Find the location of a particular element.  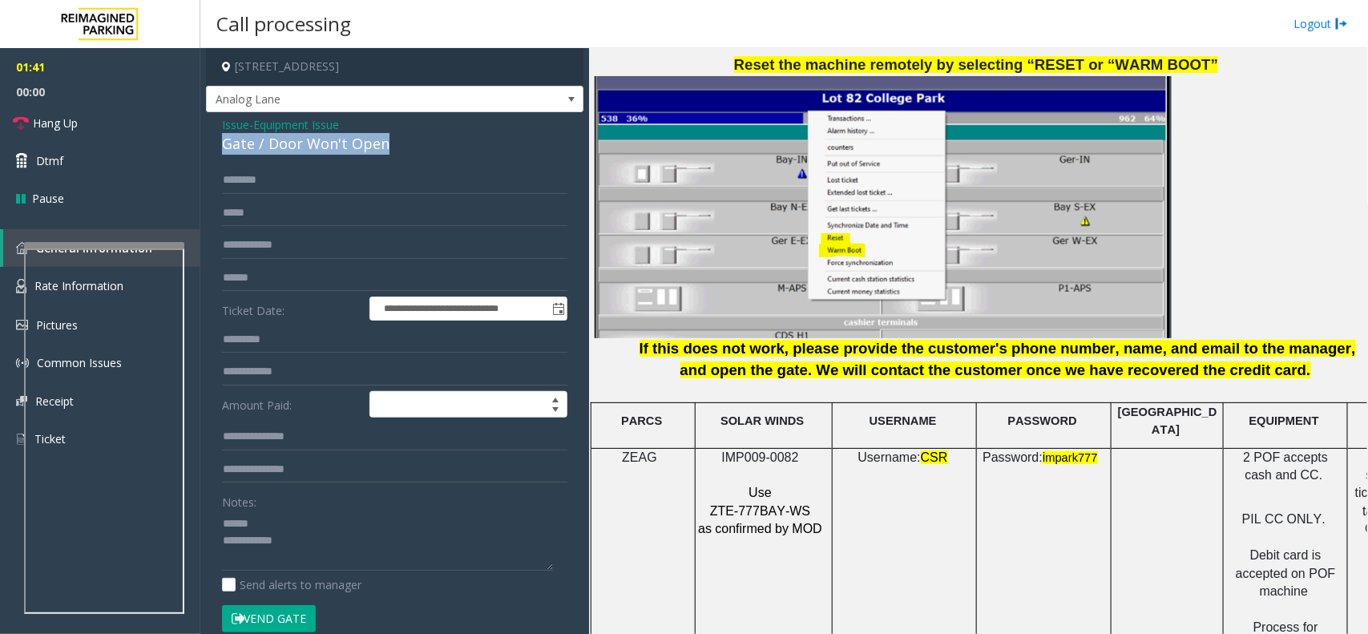

span: Password: is located at coordinates (1012, 457).